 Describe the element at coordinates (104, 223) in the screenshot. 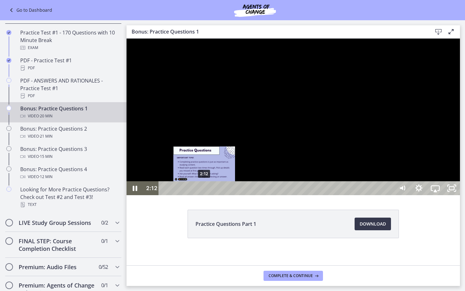

I see `span: 0 / 2` at that location.